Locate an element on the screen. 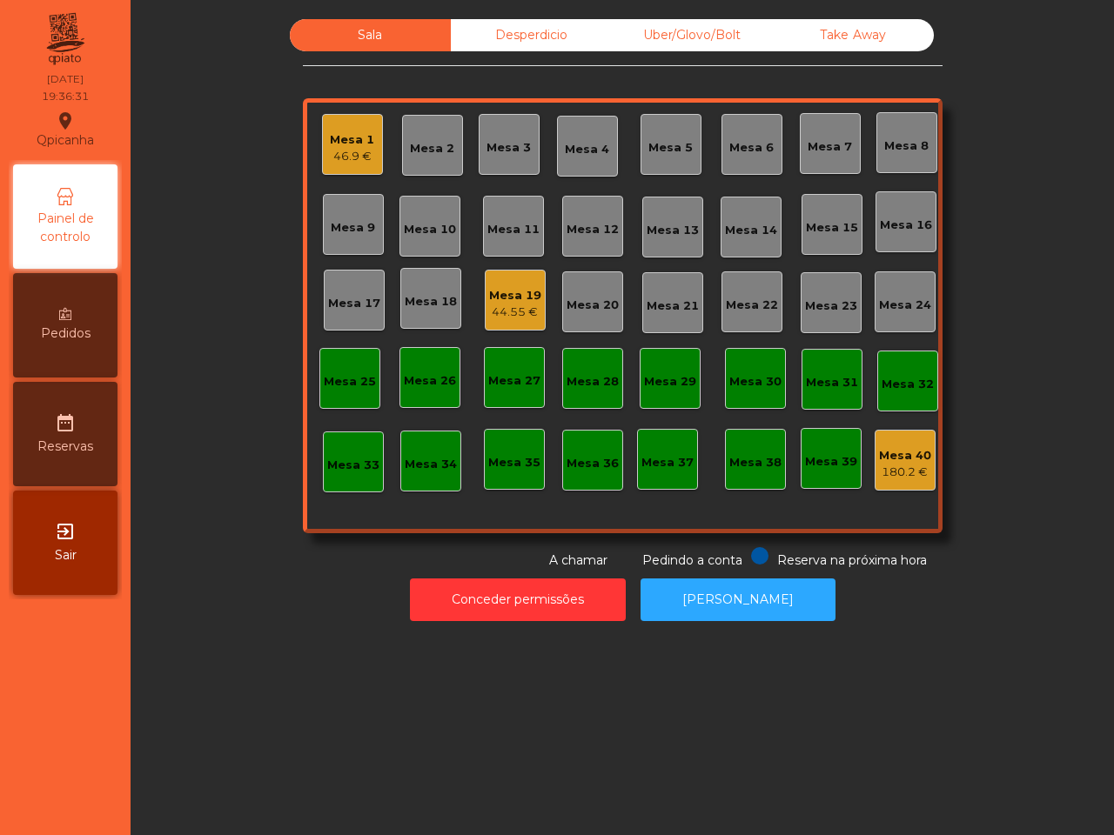  div: Take Away is located at coordinates (853, 35).